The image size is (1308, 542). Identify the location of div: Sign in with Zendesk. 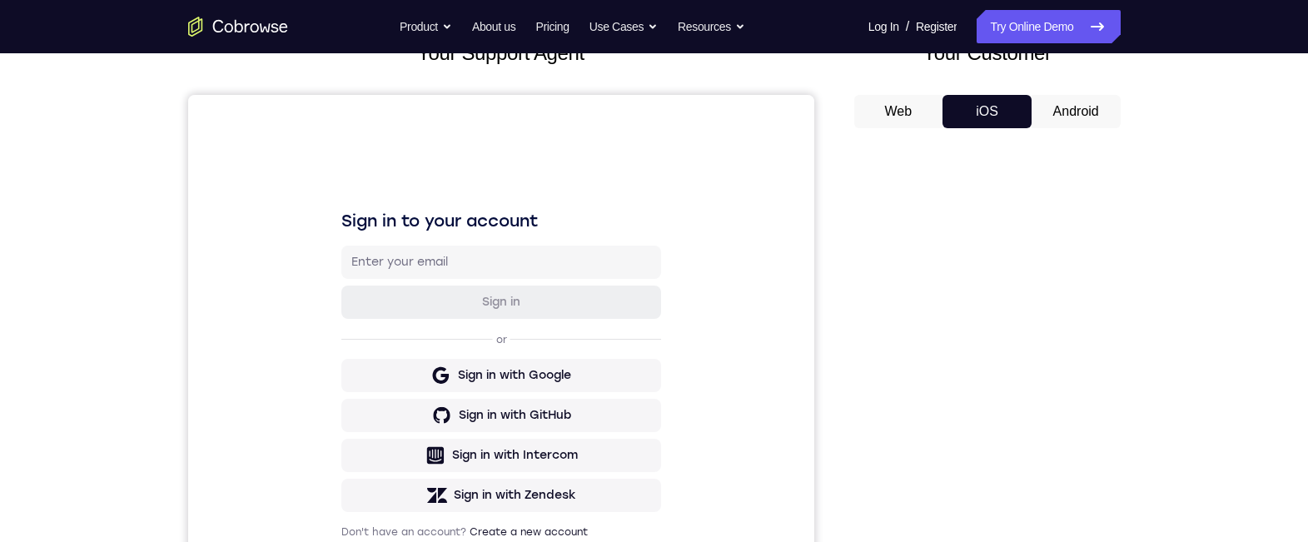
(326, 401).